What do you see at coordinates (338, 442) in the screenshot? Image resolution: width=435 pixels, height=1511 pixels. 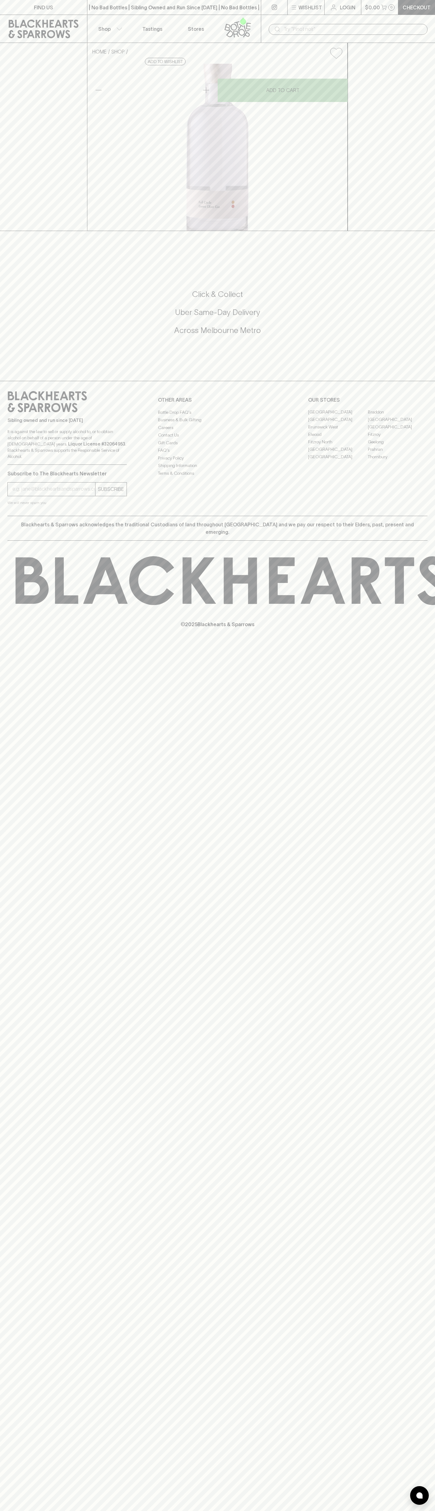 I see `a: Fitzroy North` at bounding box center [338, 442].